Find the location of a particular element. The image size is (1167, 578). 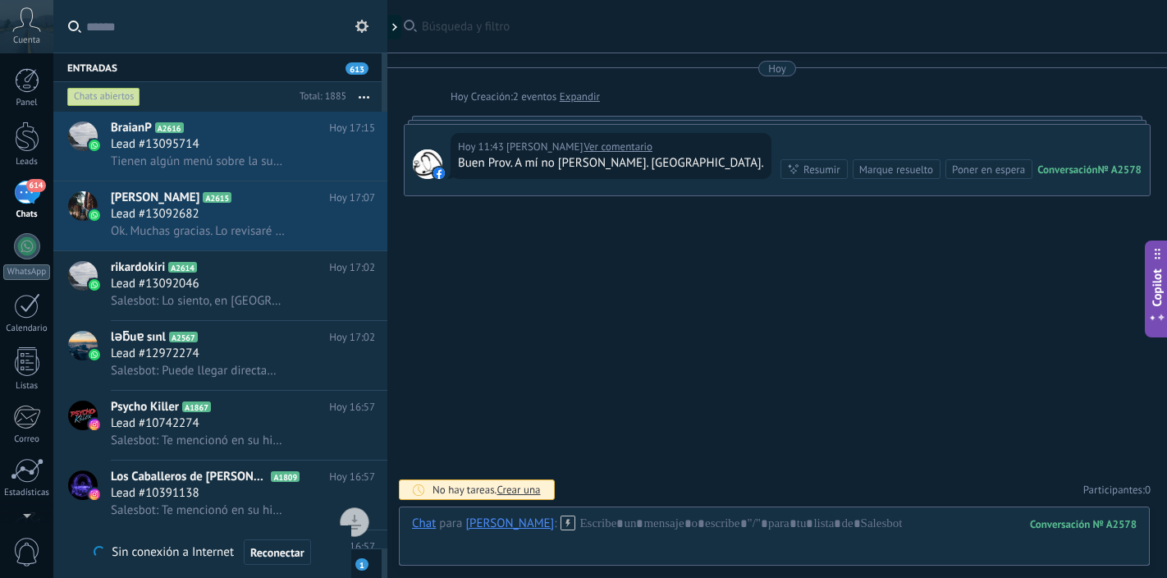

span: A2615 is located at coordinates (217, 197).